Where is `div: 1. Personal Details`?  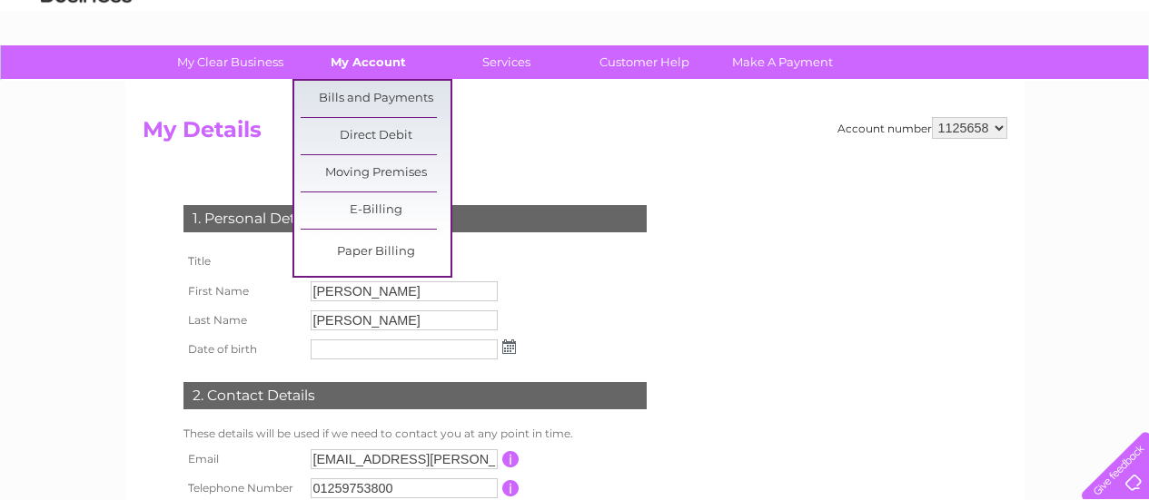
div: 1. Personal Details is located at coordinates (415, 219).